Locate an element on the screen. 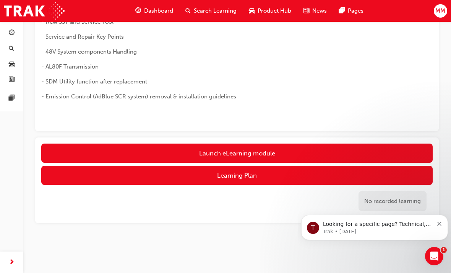 The width and height of the screenshot is (451, 273). a: Launch eLearning module is located at coordinates (237, 153).